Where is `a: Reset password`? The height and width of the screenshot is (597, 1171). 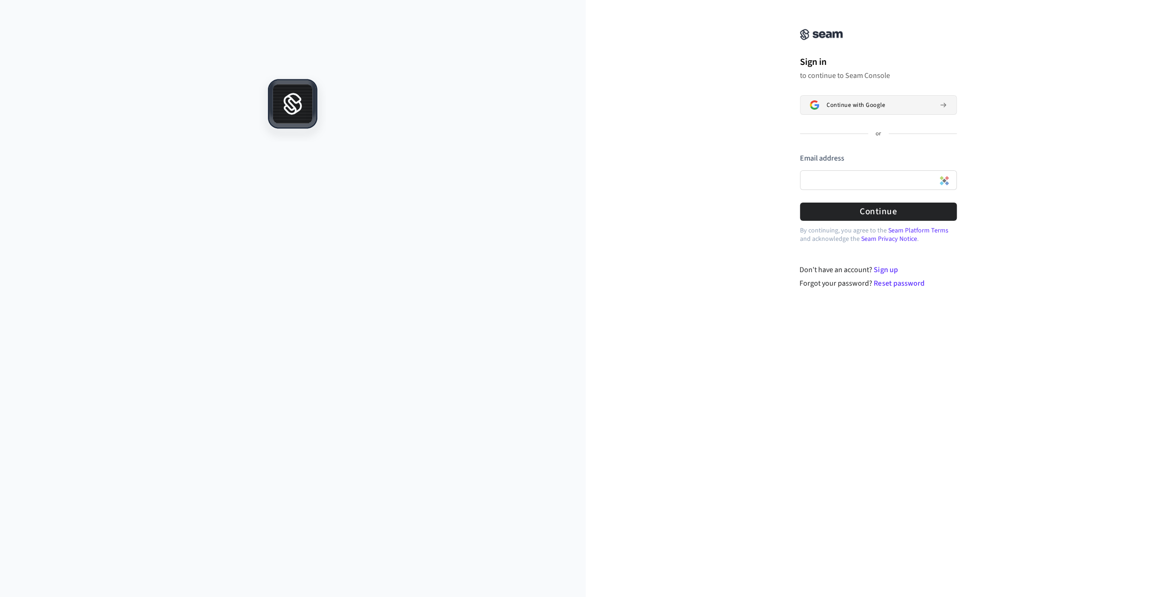 a: Reset password is located at coordinates (899, 283).